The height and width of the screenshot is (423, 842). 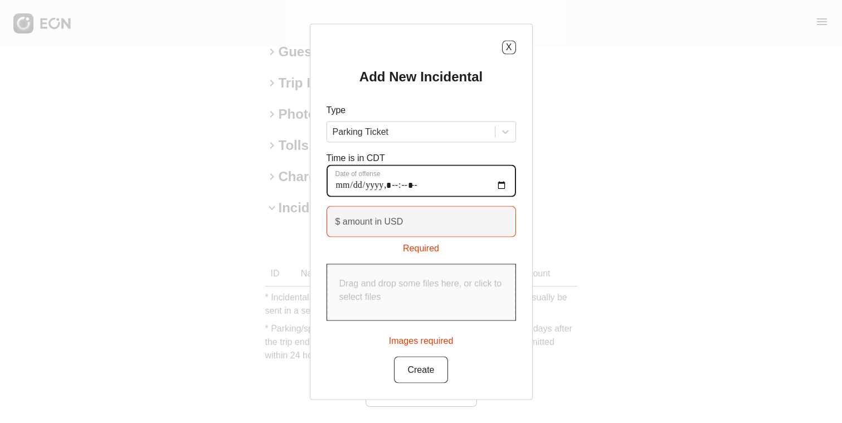 What do you see at coordinates (509, 47) in the screenshot?
I see `button: X` at bounding box center [509, 47].